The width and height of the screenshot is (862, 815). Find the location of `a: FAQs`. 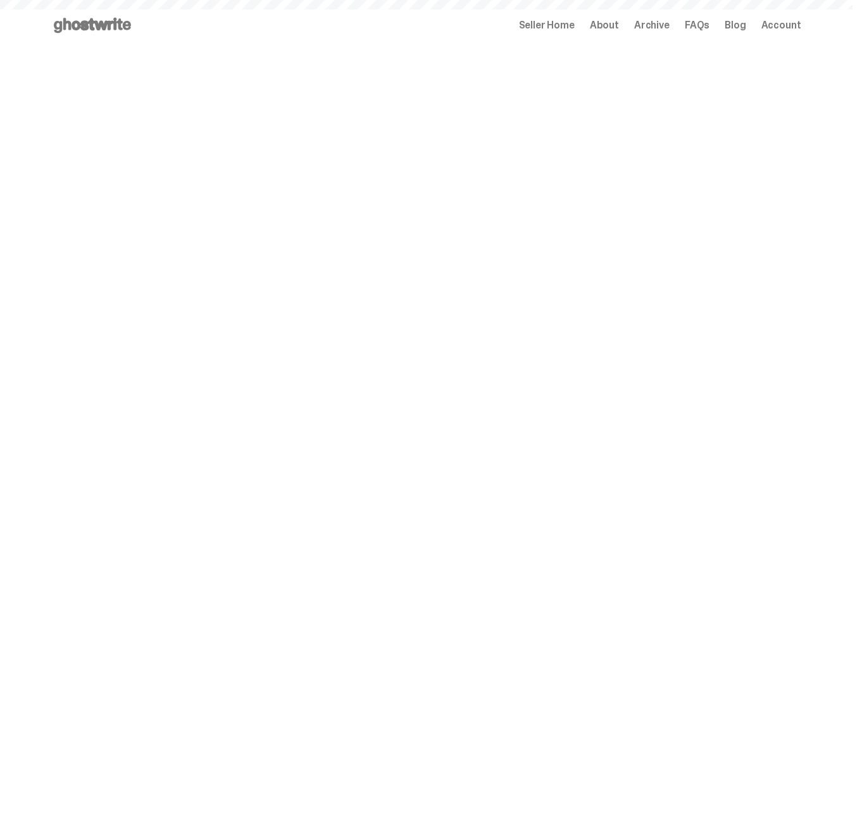

a: FAQs is located at coordinates (697, 25).